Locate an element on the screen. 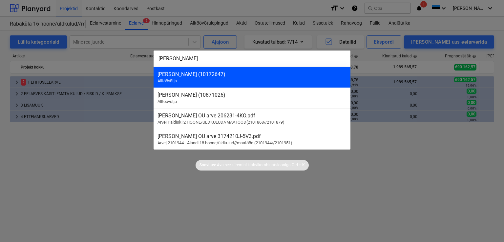 This screenshot has width=504, height=242. div: Soovitus:Ava see kiiremini klahvikombinatsioonigaCtrl + K is located at coordinates (252, 165).